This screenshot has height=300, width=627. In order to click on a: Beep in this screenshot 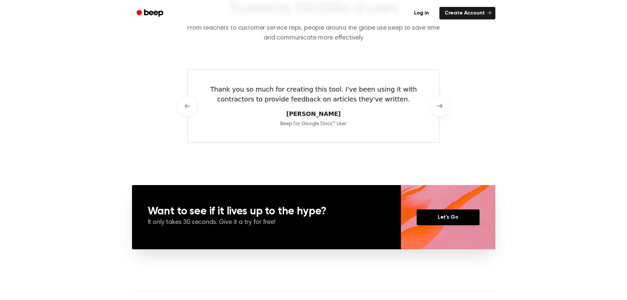, I will do `click(150, 13)`.